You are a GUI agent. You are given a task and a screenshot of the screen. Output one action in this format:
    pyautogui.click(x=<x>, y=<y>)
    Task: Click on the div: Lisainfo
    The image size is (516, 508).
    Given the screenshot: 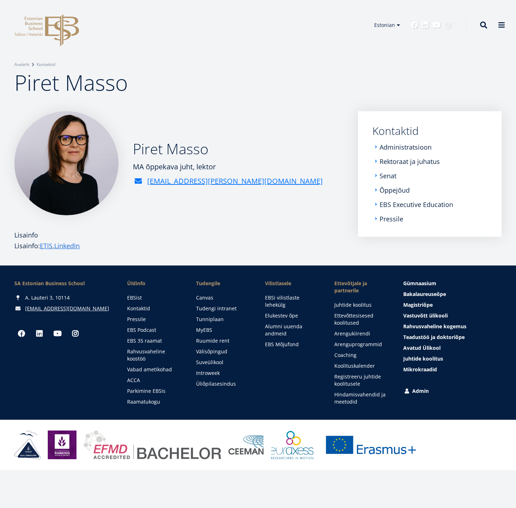 What is the action you would take?
    pyautogui.click(x=179, y=235)
    